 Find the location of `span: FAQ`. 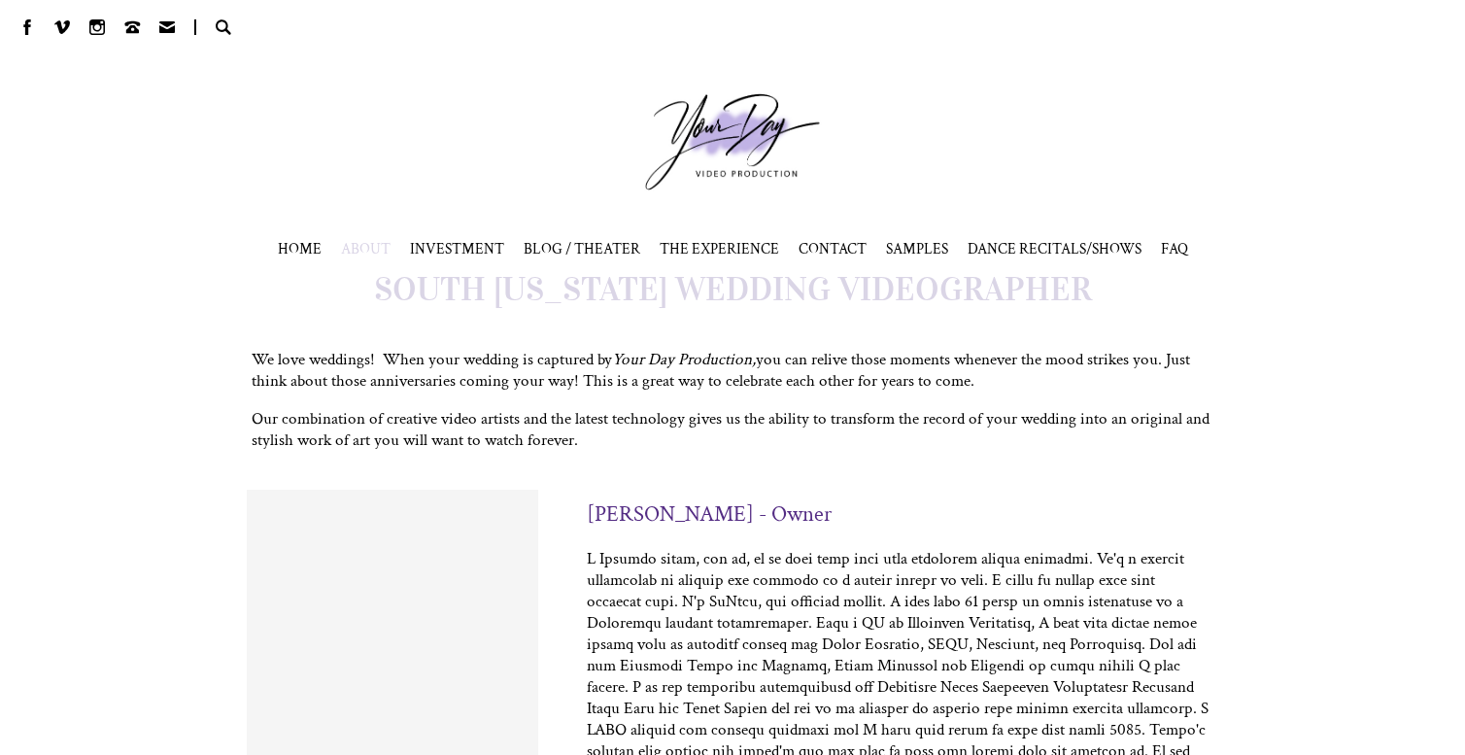

span: FAQ is located at coordinates (1174, 249).